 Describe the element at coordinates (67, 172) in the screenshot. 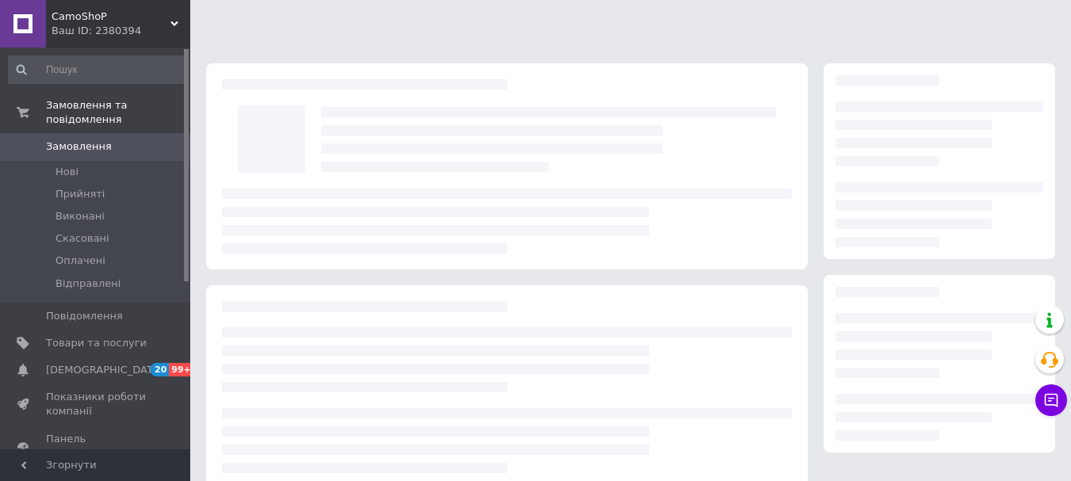

I see `span: Нові` at that location.